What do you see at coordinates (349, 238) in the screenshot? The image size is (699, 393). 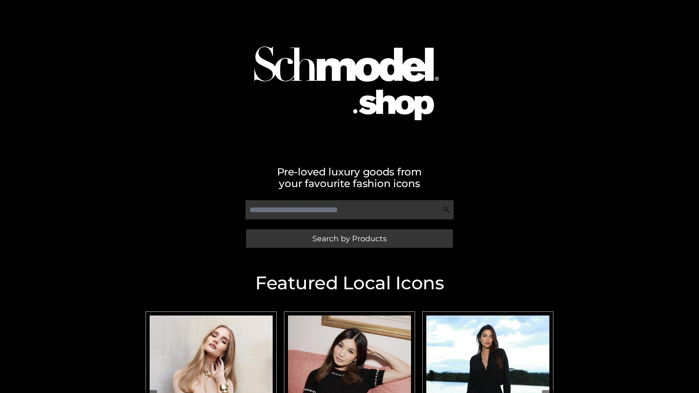 I see `span: Search by Products` at bounding box center [349, 238].